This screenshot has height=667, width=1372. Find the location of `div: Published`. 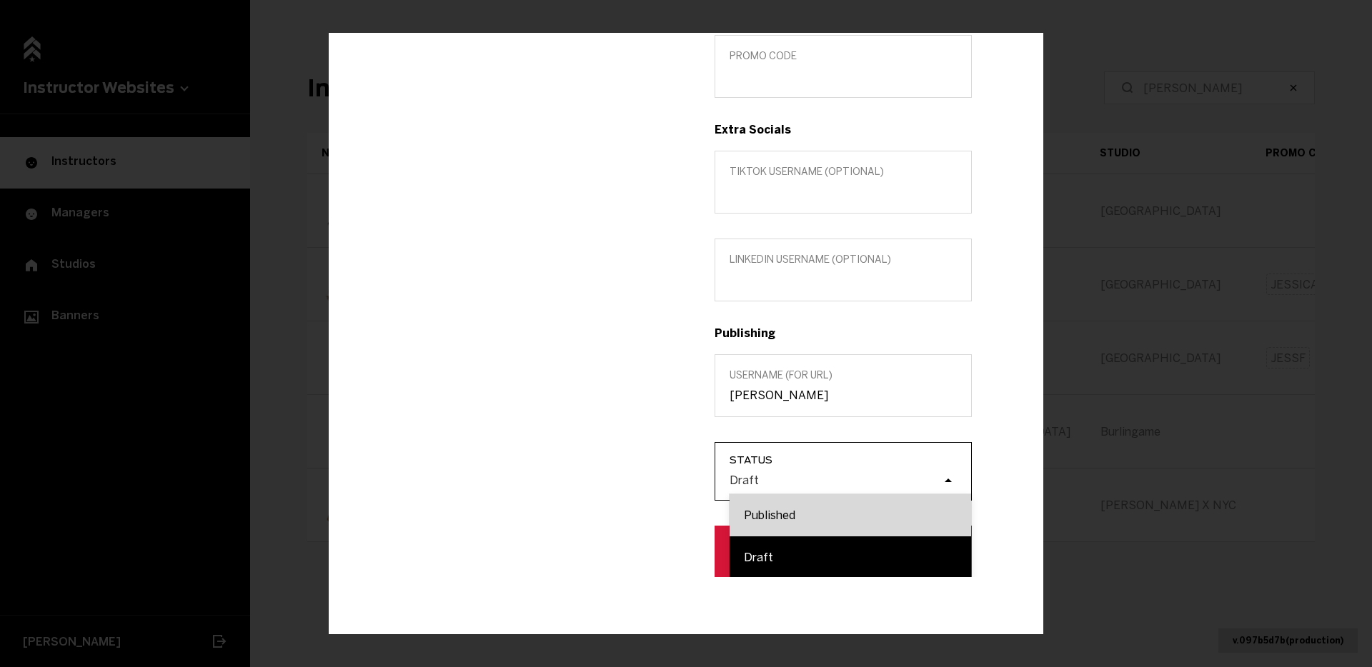

div: Published is located at coordinates (850, 515).